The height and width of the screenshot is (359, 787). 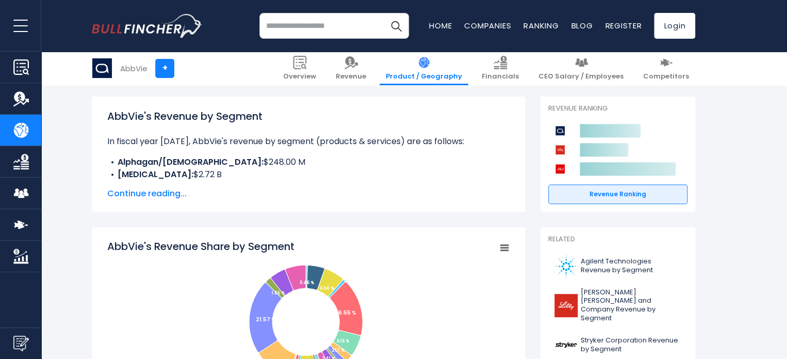 I want to click on img: AbbVie competitors logo, so click(x=560, y=131).